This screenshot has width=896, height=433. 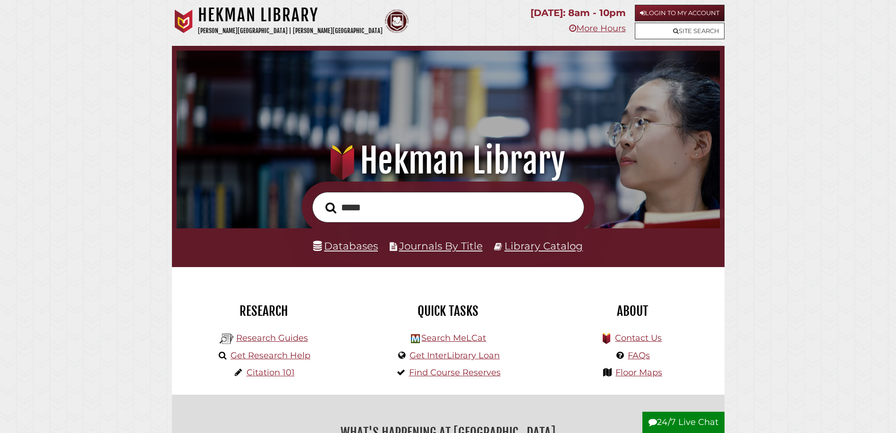 I want to click on h2: About, so click(x=633, y=311).